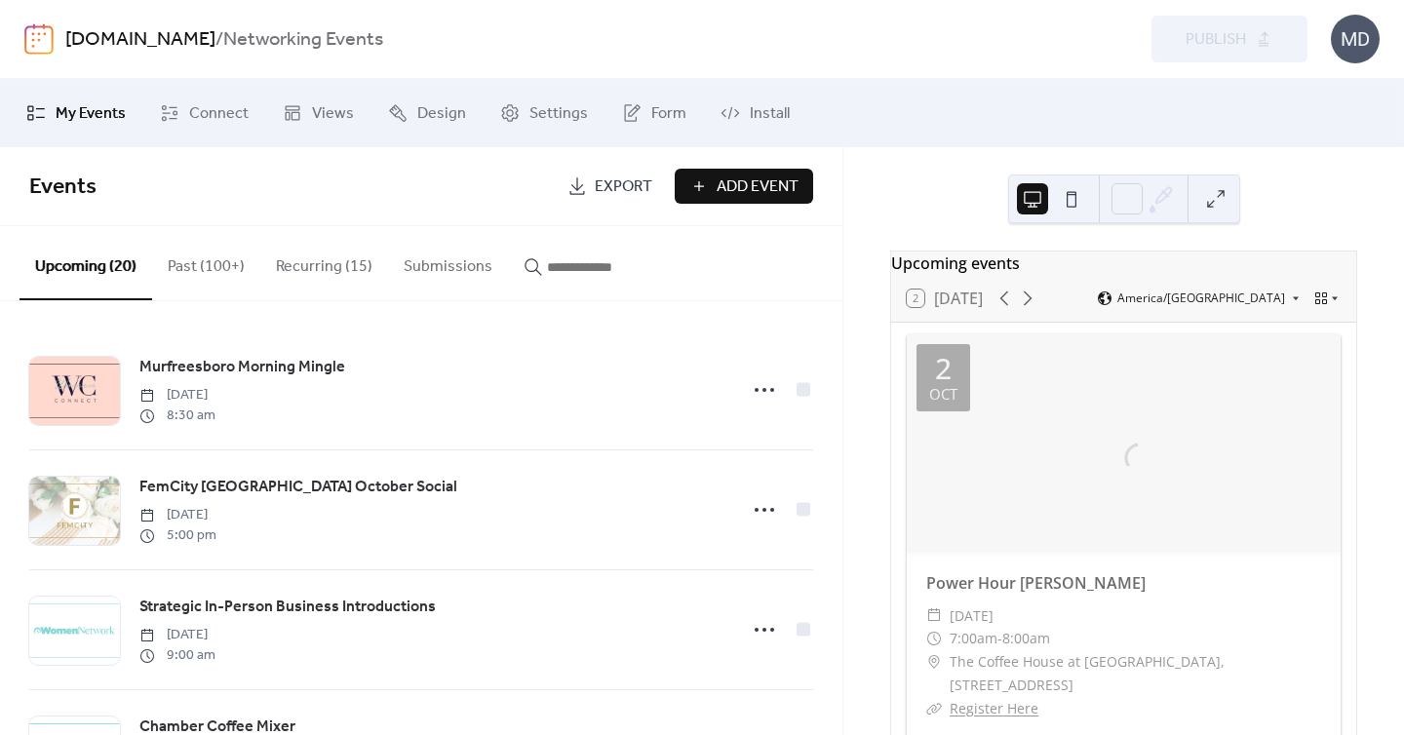 The width and height of the screenshot is (1404, 735). I want to click on a: Connect, so click(204, 113).